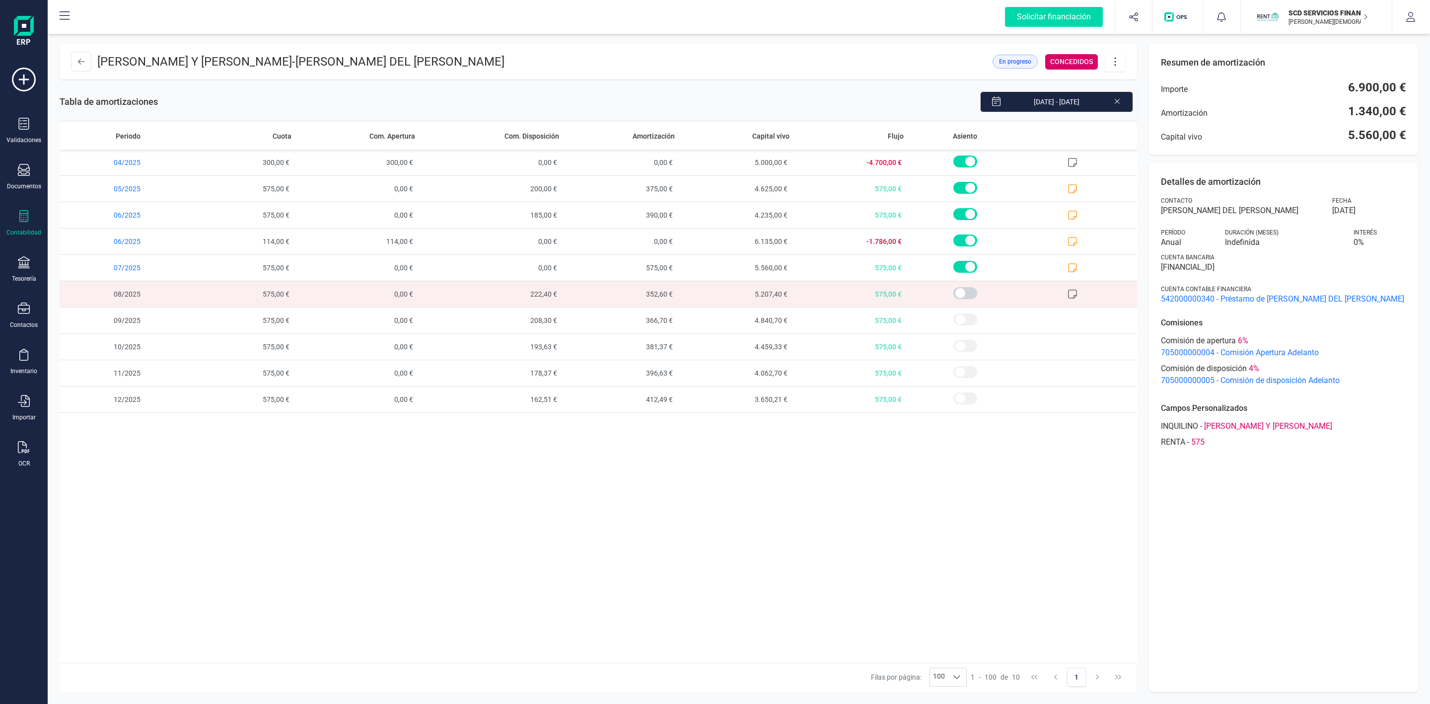 The image size is (1430, 704). What do you see at coordinates (621, 189) in the screenshot?
I see `span: 375,00 €` at bounding box center [621, 189].